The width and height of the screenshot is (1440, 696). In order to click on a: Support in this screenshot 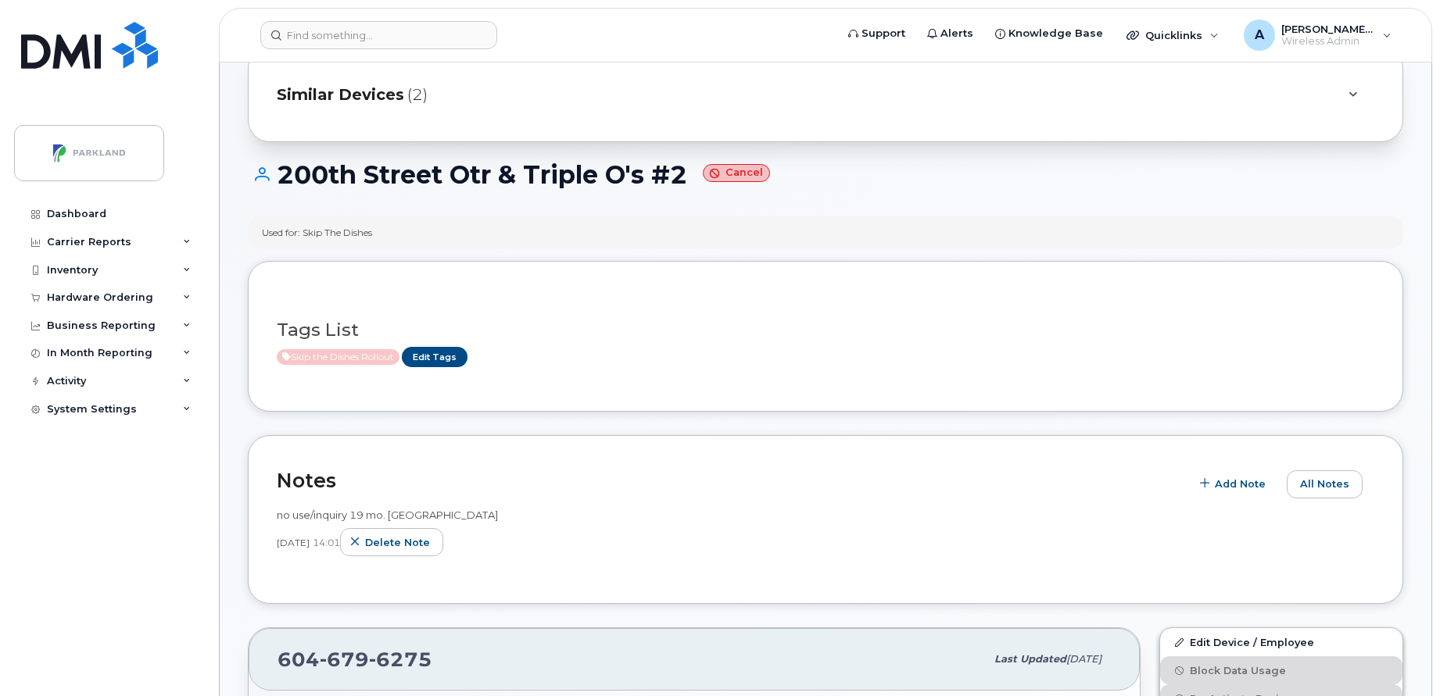, I will do `click(876, 34)`.